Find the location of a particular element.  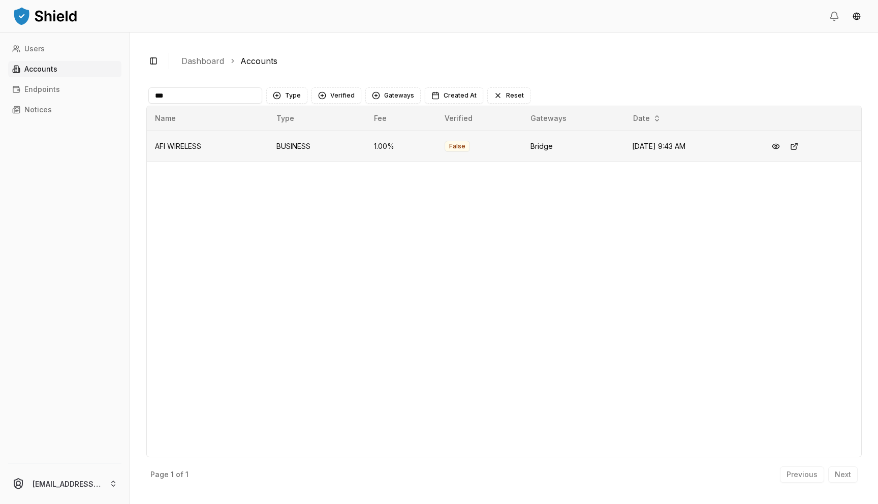

p: Notices is located at coordinates (38, 110).